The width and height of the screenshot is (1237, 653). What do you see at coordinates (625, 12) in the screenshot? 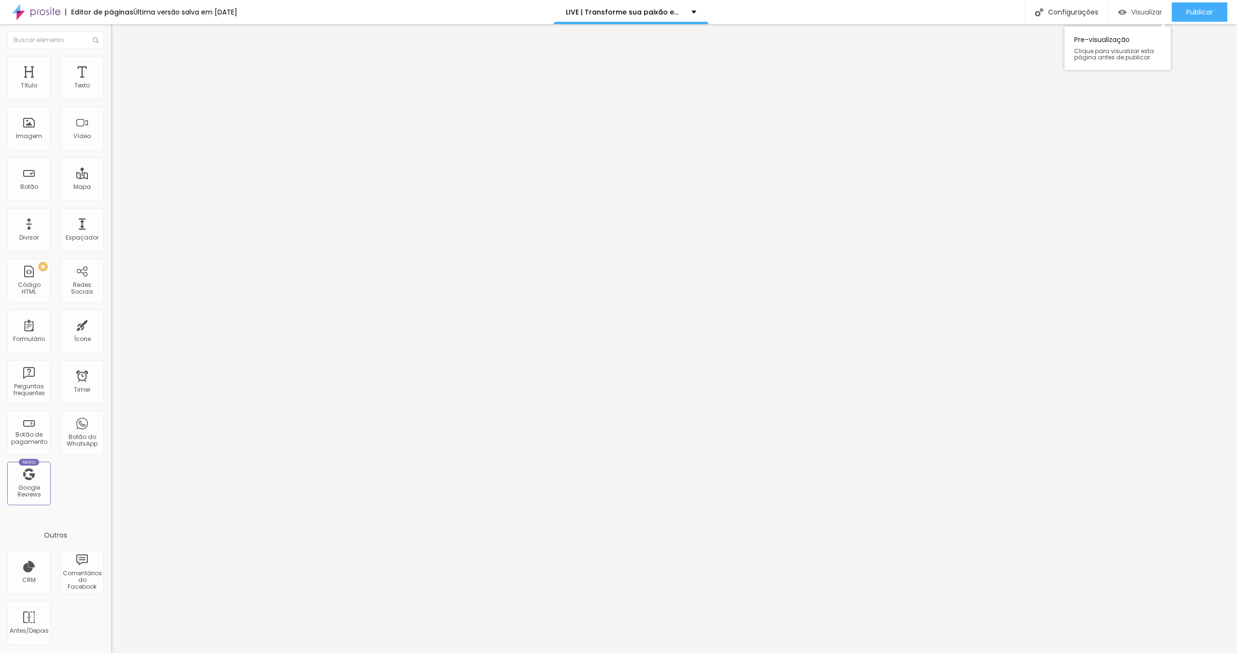
I see `p: LIVE | Transforme sua paixão em lucro` at bounding box center [625, 12].